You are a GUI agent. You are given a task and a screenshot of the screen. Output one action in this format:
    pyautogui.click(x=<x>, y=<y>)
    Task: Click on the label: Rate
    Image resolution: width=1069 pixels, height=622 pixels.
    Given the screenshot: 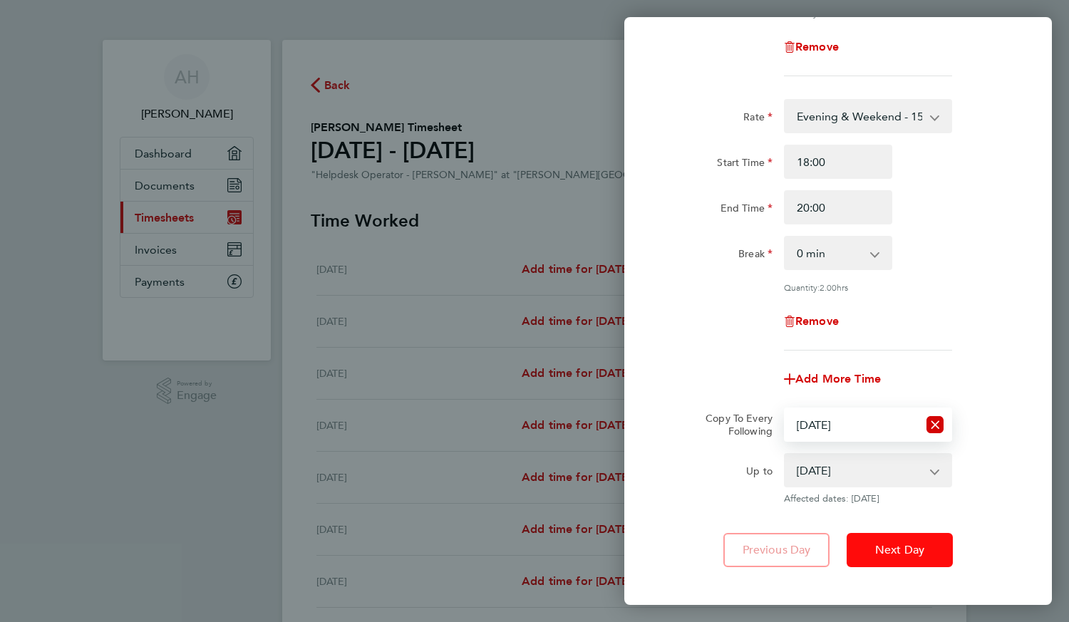 What is the action you would take?
    pyautogui.click(x=757, y=119)
    